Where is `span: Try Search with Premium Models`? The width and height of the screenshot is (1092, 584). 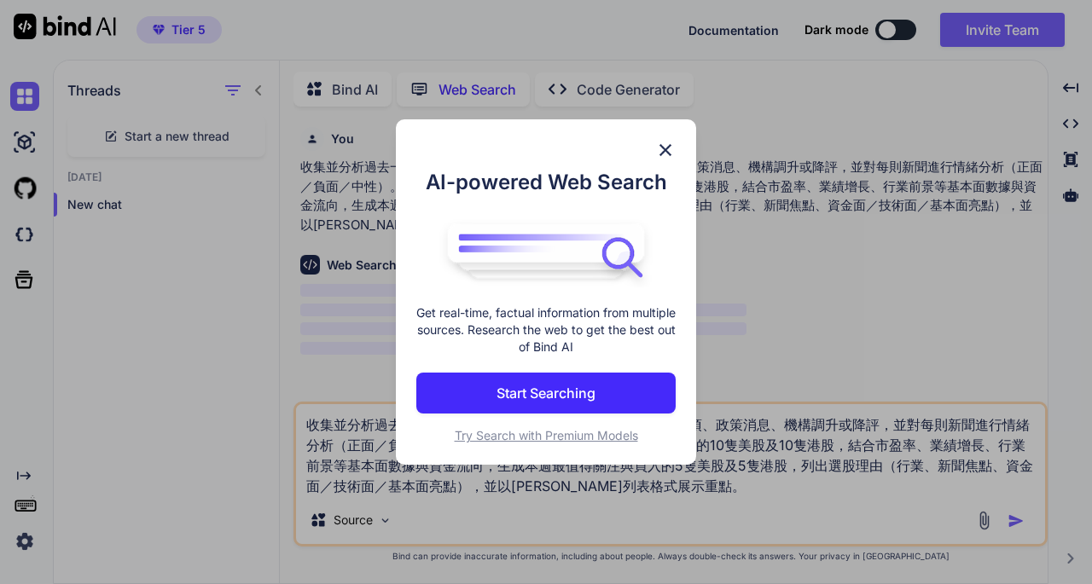
span: Try Search with Premium Models is located at coordinates (546, 435).